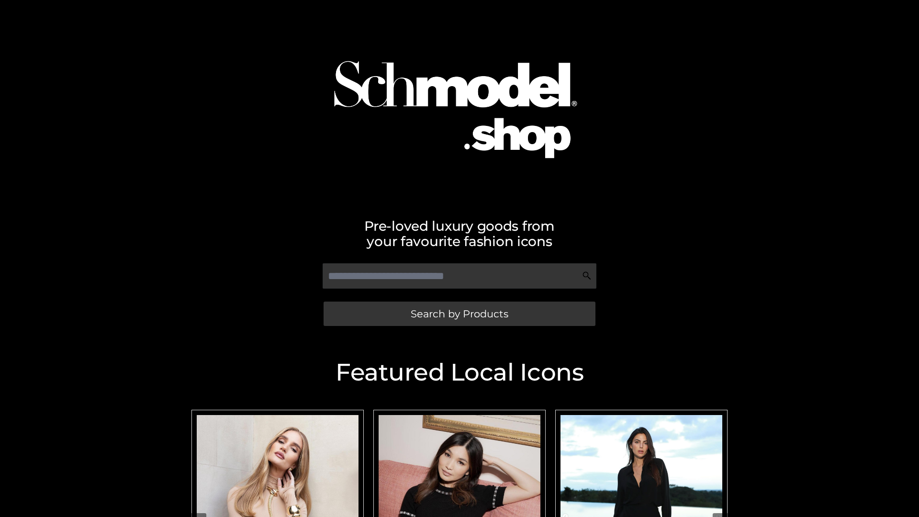  What do you see at coordinates (459, 313) in the screenshot?
I see `span: Search by Products` at bounding box center [459, 313].